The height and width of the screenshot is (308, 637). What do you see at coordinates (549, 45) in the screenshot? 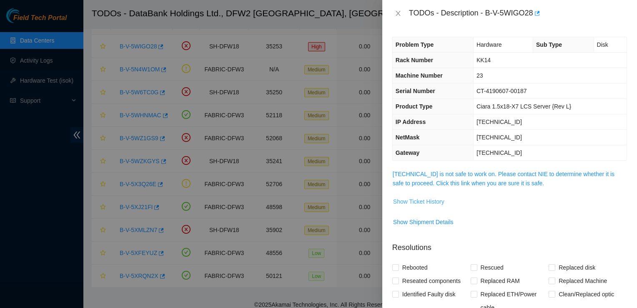
I see `span: Sub Type` at bounding box center [549, 45].